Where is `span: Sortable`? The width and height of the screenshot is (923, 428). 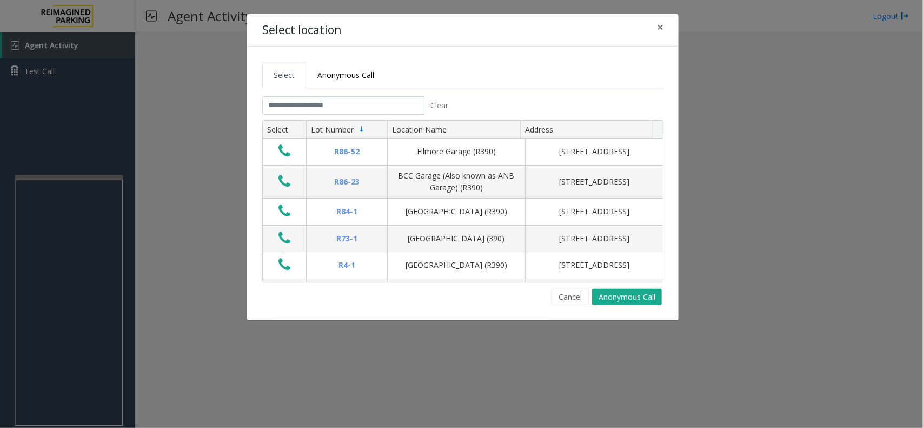
span: Sortable is located at coordinates (362, 129).